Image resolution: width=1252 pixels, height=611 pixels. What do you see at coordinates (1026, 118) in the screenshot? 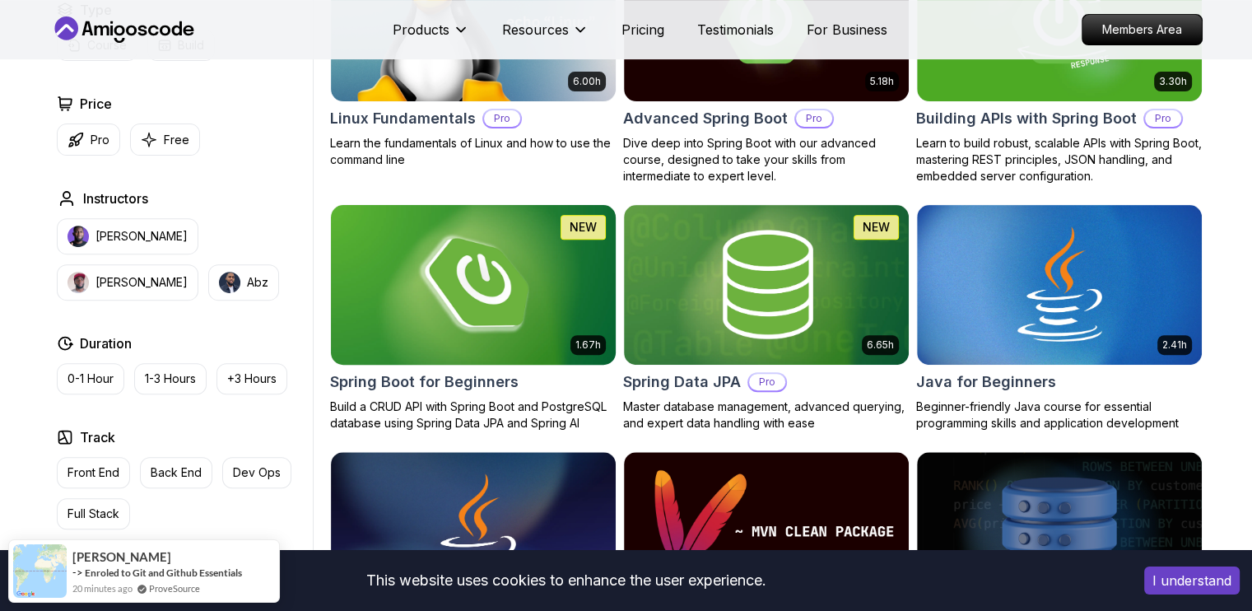
I see `h2: Building APIs with Spring Boot` at bounding box center [1026, 118].